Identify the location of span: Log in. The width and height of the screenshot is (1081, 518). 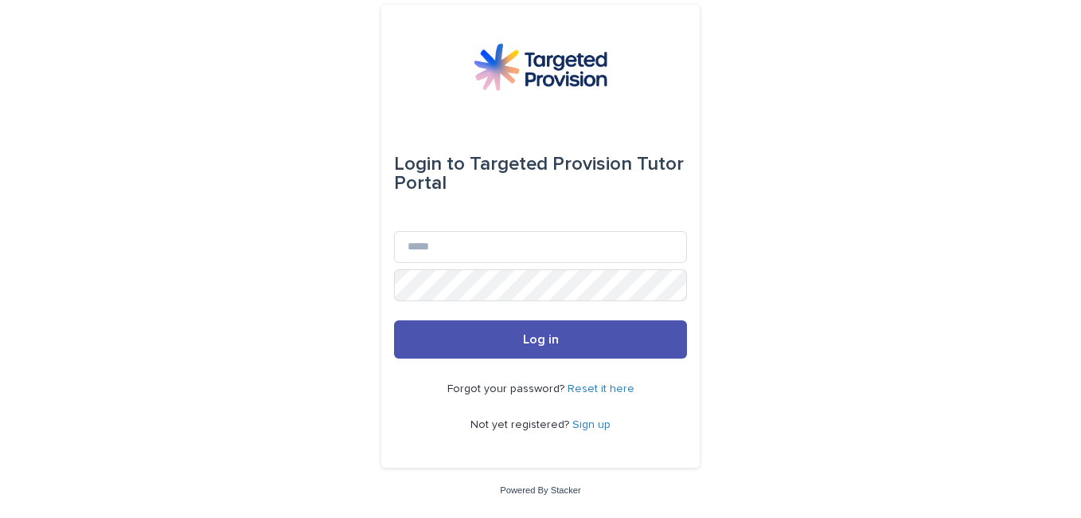
(541, 339).